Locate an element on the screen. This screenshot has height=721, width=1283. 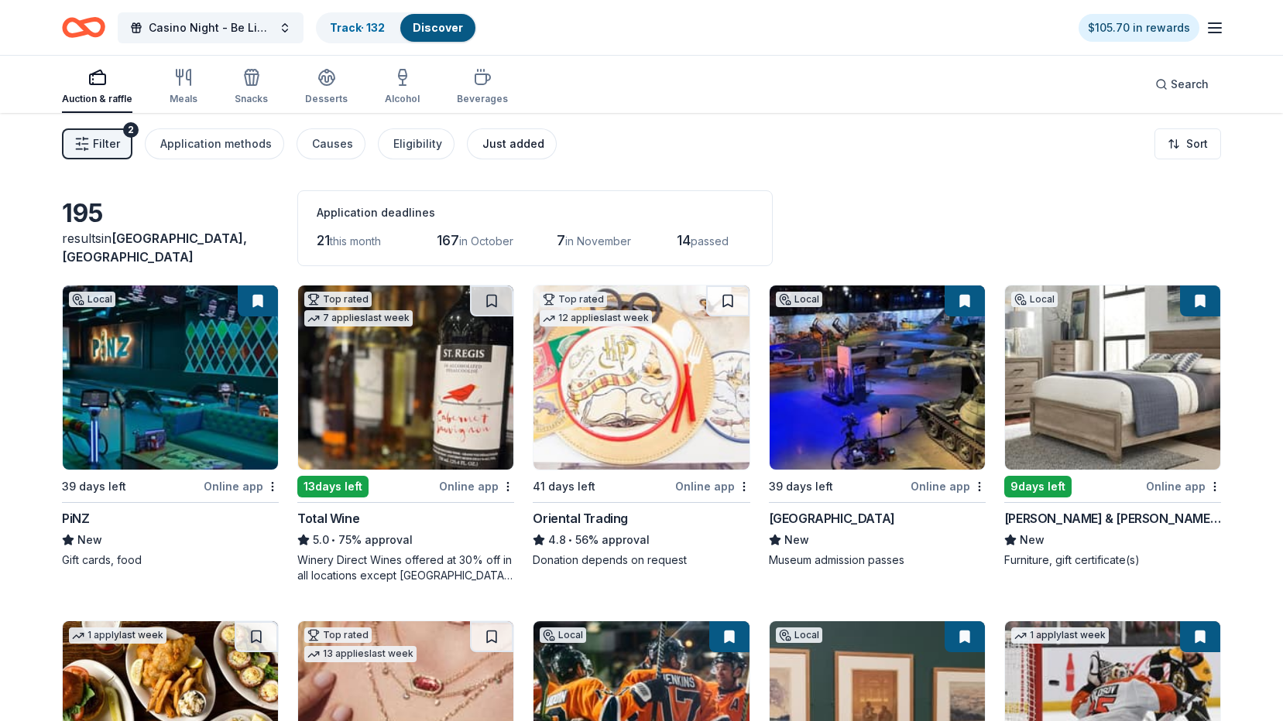
div: Application deadlines is located at coordinates (535, 213).